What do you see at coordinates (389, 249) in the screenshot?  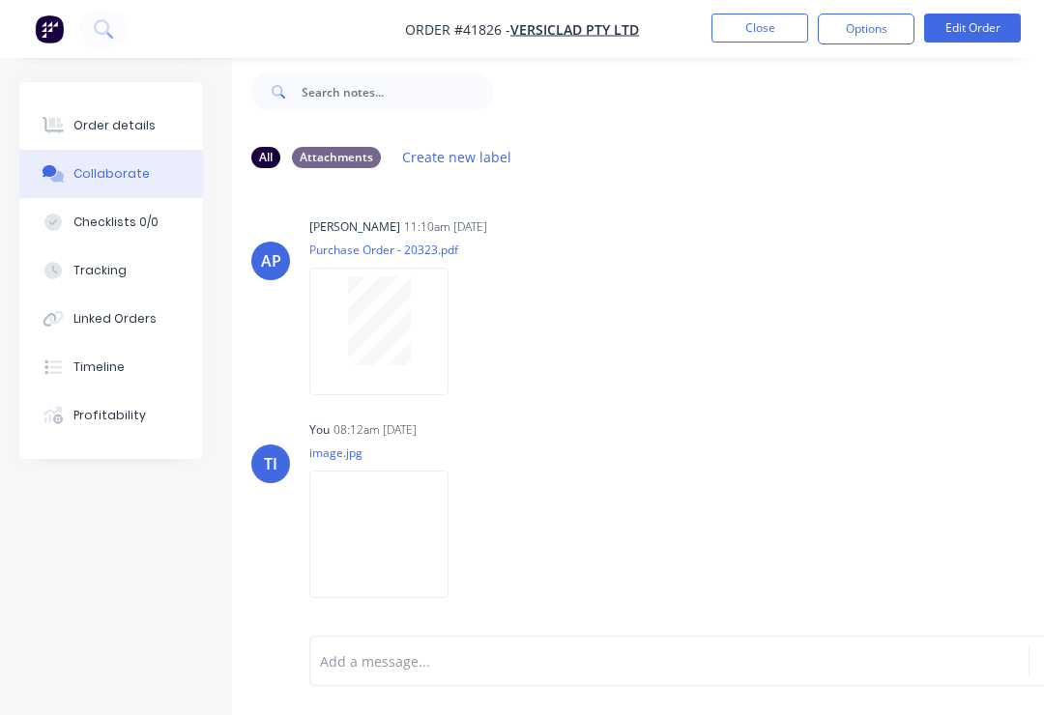 I see `p: Purchase Order - 20323.pdf` at bounding box center [389, 249].